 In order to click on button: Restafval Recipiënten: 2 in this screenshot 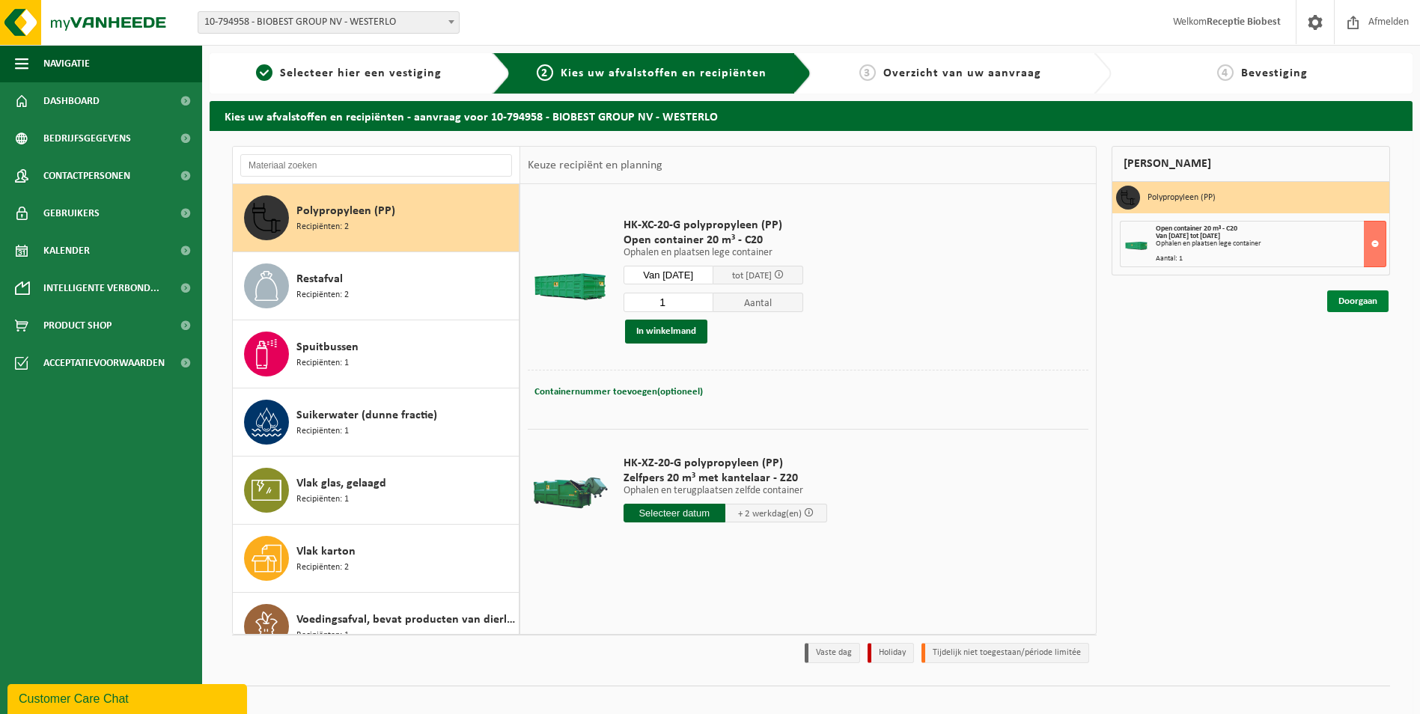, I will do `click(376, 286)`.